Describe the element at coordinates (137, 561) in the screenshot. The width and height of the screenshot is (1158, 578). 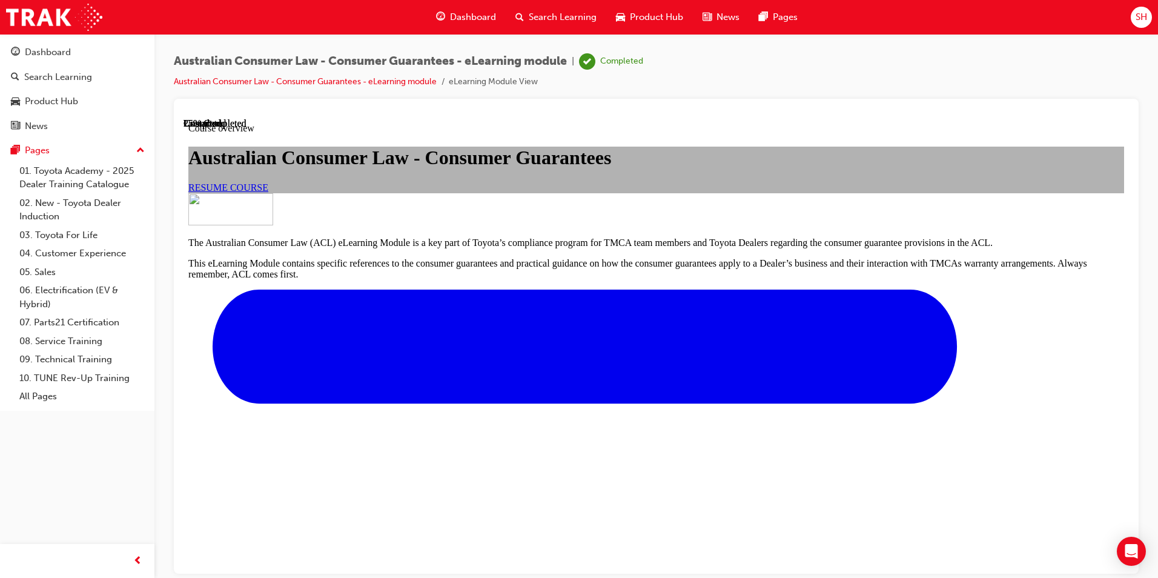
I see `span: prev-icon` at that location.